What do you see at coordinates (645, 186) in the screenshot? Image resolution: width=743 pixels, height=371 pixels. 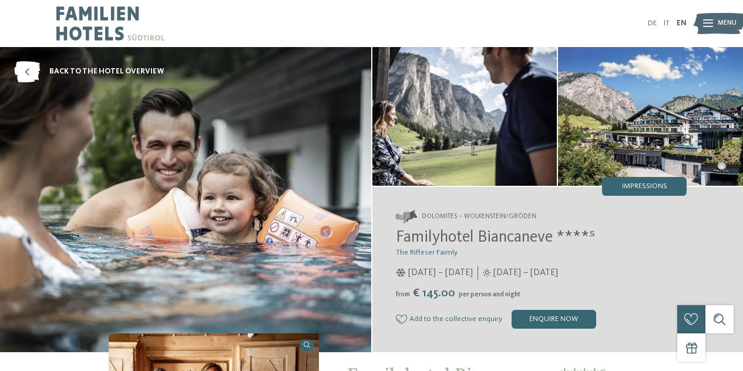 I see `span: Impressions` at bounding box center [645, 186].